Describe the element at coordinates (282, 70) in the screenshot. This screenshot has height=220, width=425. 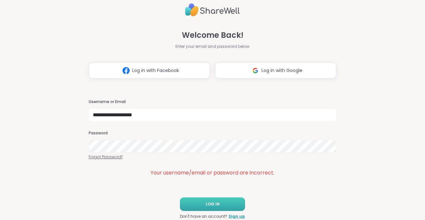
I see `span: Log in with Google` at that location.